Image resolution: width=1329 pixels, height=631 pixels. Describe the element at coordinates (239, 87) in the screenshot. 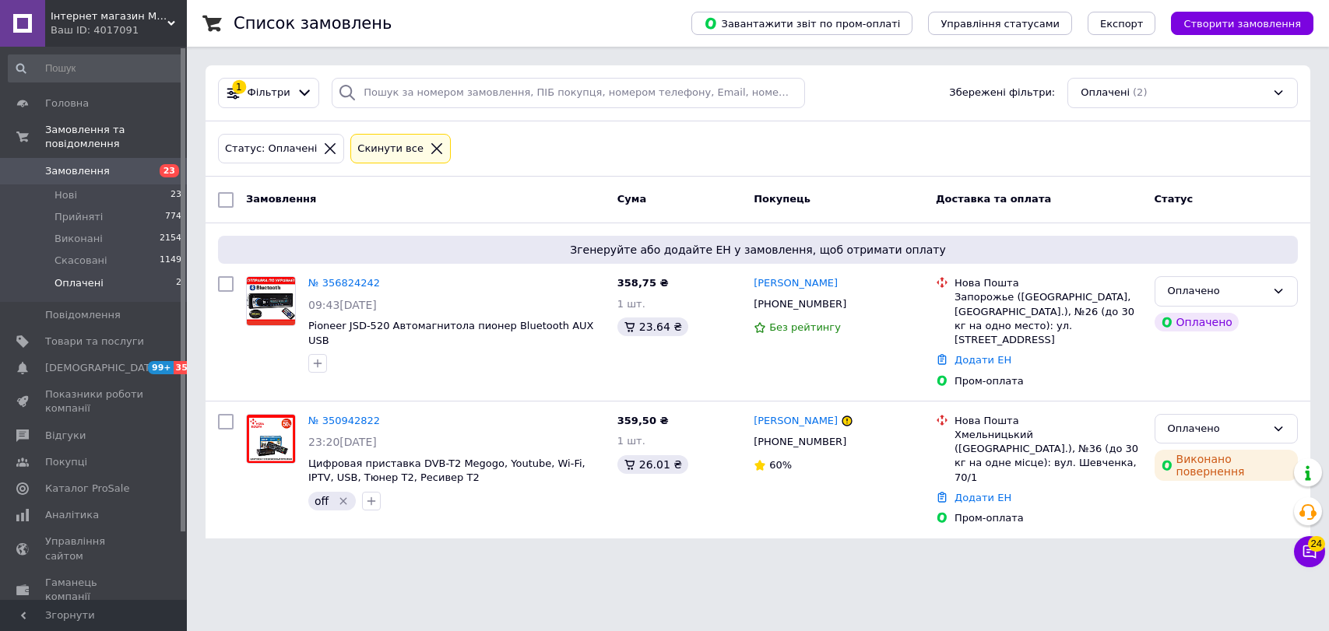

I see `div: 1` at that location.